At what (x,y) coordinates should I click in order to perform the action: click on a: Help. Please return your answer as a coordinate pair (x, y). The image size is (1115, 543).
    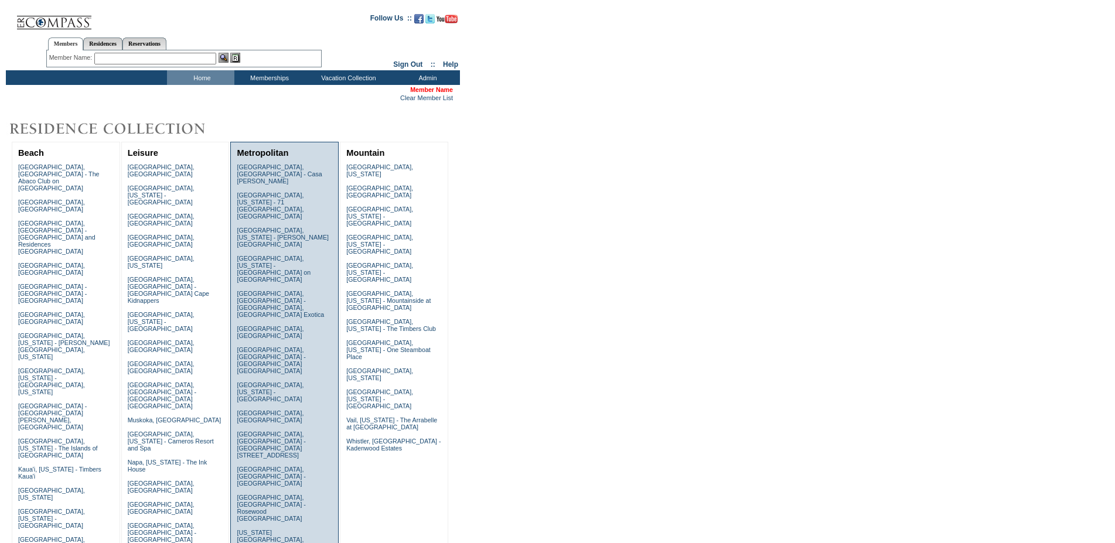
    Looking at the image, I should click on (451, 64).